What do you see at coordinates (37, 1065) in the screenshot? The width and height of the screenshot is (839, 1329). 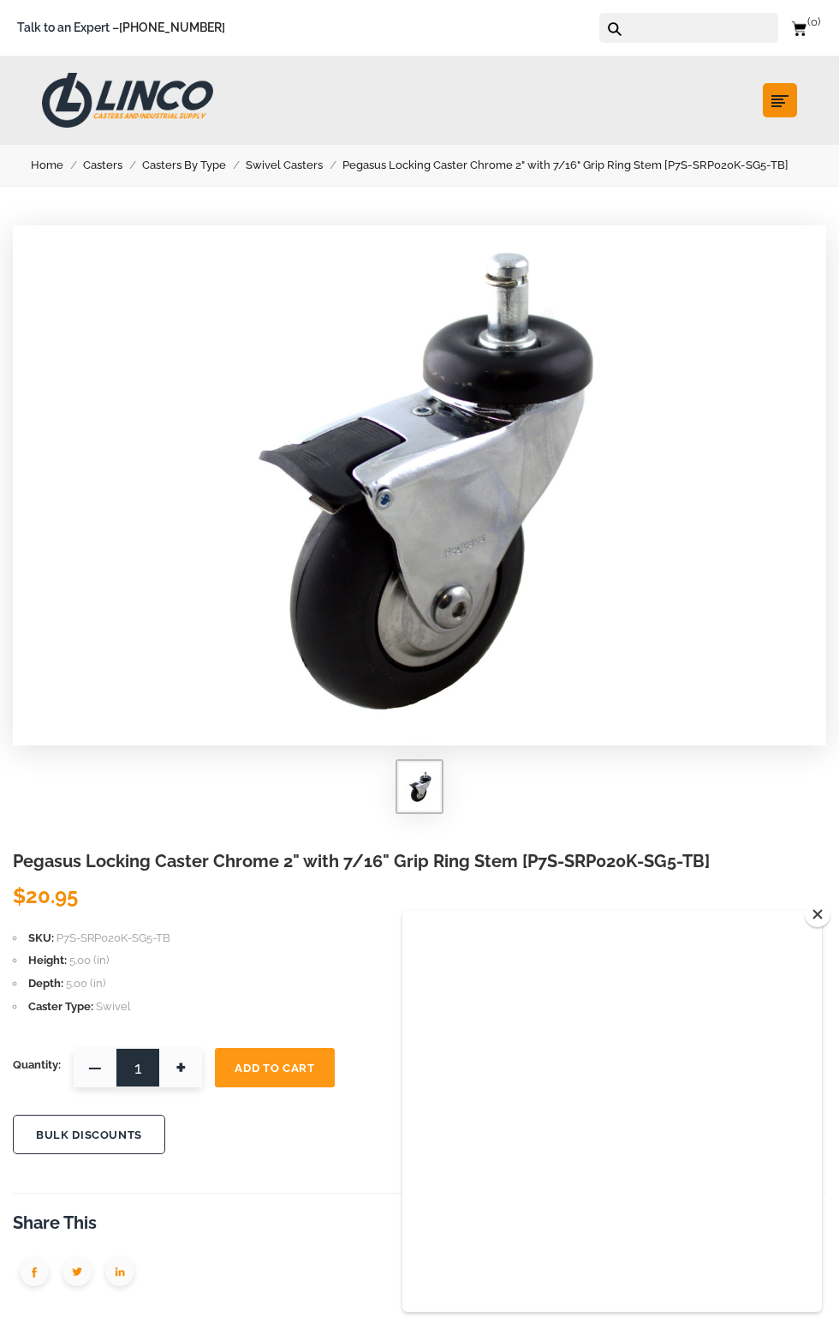 I see `span: Quantity` at bounding box center [37, 1065].